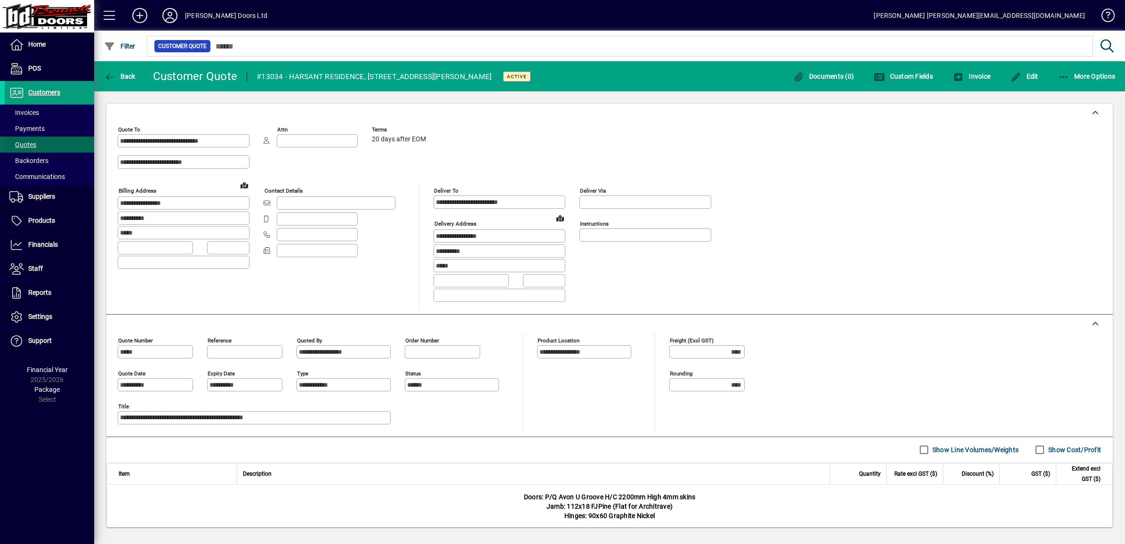  I want to click on span: Backorders, so click(29, 160).